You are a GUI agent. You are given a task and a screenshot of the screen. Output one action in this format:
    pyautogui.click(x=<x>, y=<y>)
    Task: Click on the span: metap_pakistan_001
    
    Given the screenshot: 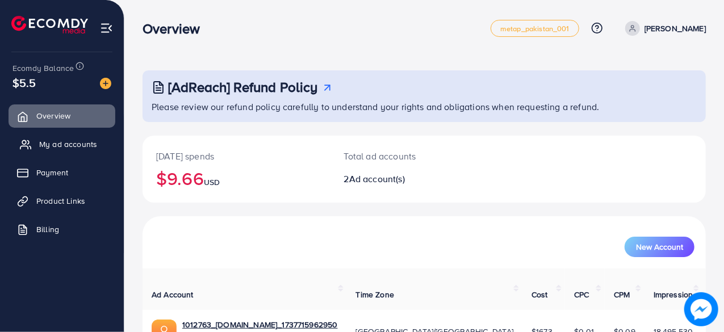 What is the action you would take?
    pyautogui.click(x=535, y=28)
    